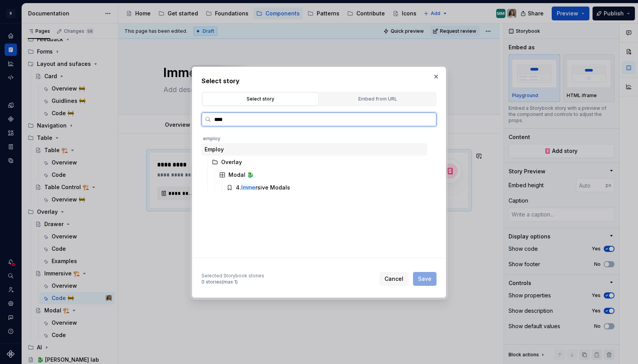 This screenshot has height=364, width=638. Describe the element at coordinates (233, 276) in the screenshot. I see `div: Selected Storybook stories` at that location.